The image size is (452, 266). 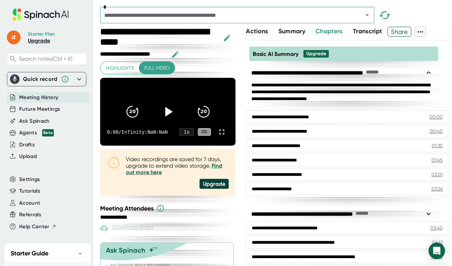 What do you see at coordinates (41, 34) in the screenshot?
I see `div: Starter Plan` at bounding box center [41, 34].